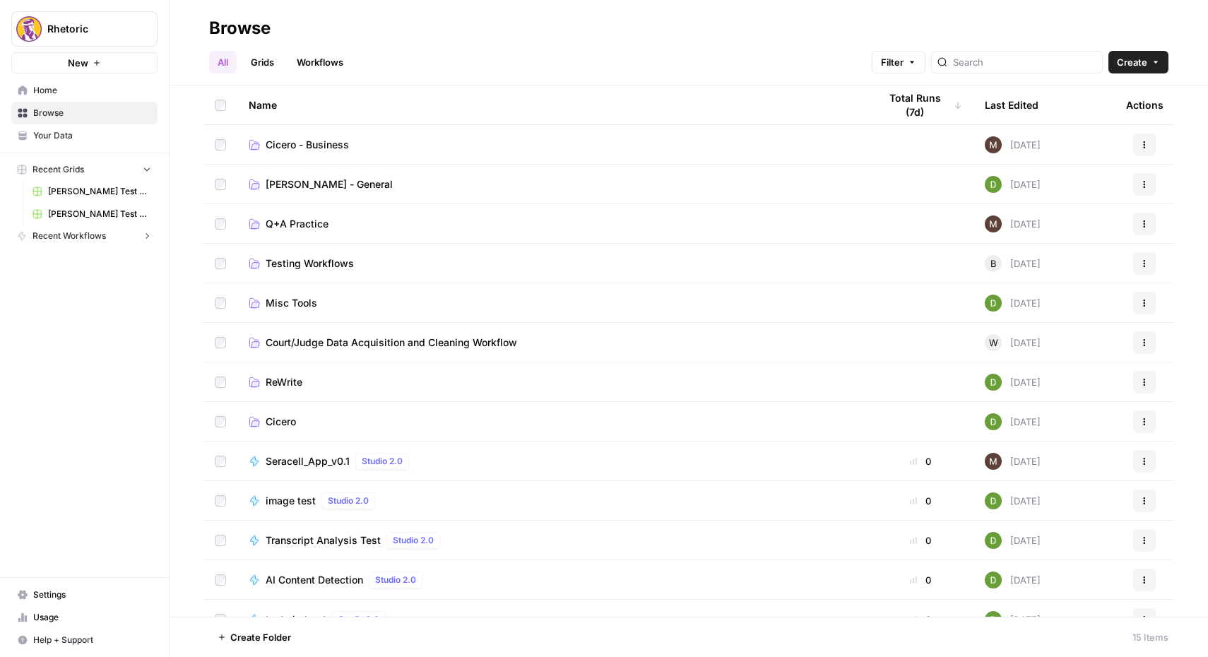 The height and width of the screenshot is (657, 1208). Describe the element at coordinates (320, 62) in the screenshot. I see `a: Workflows` at that location.